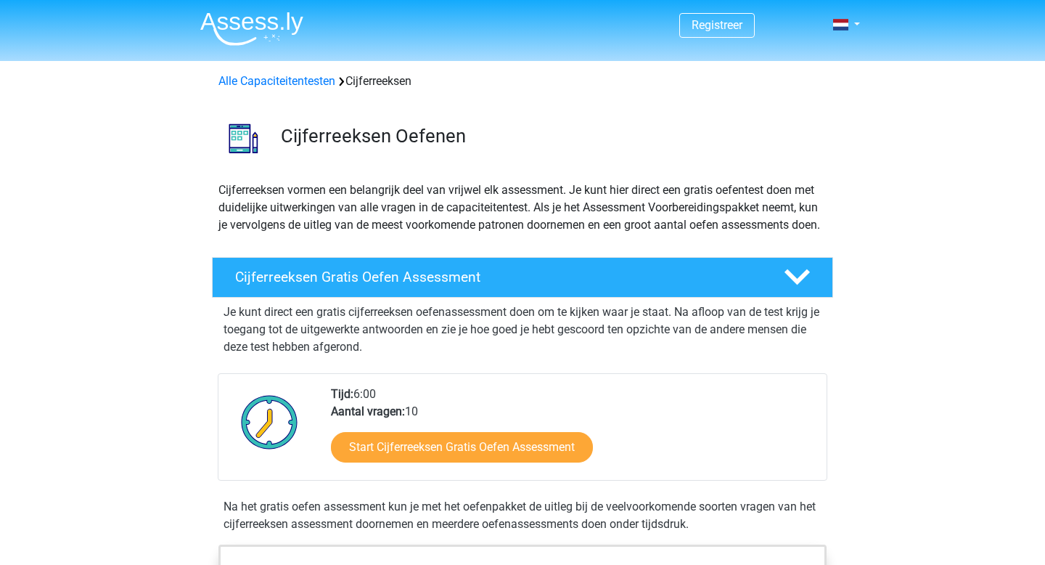 Image resolution: width=1045 pixels, height=565 pixels. I want to click on img: cijferreeksen, so click(243, 138).